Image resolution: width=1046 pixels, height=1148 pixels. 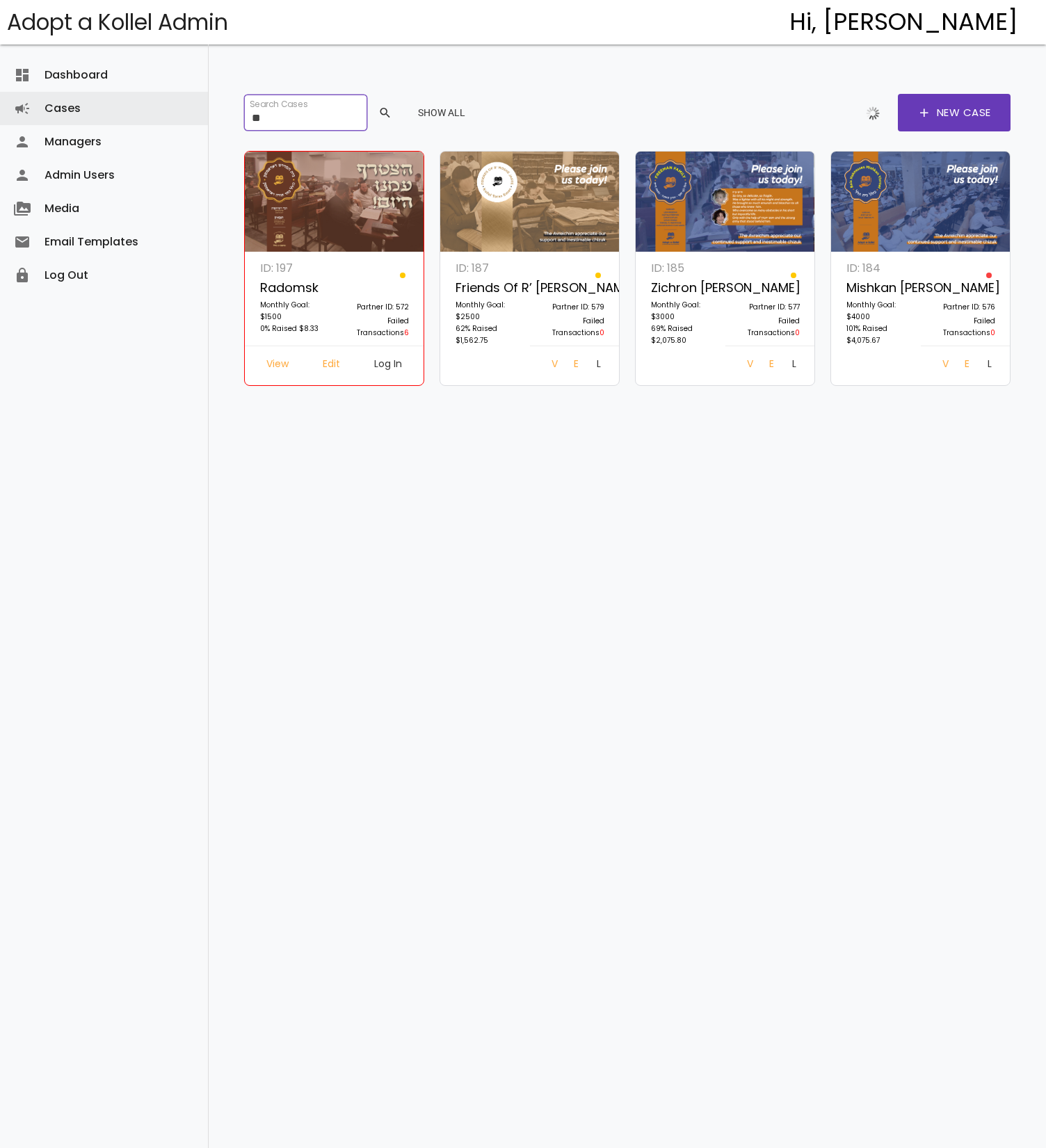 I want to click on p: Radomsk, so click(x=293, y=288).